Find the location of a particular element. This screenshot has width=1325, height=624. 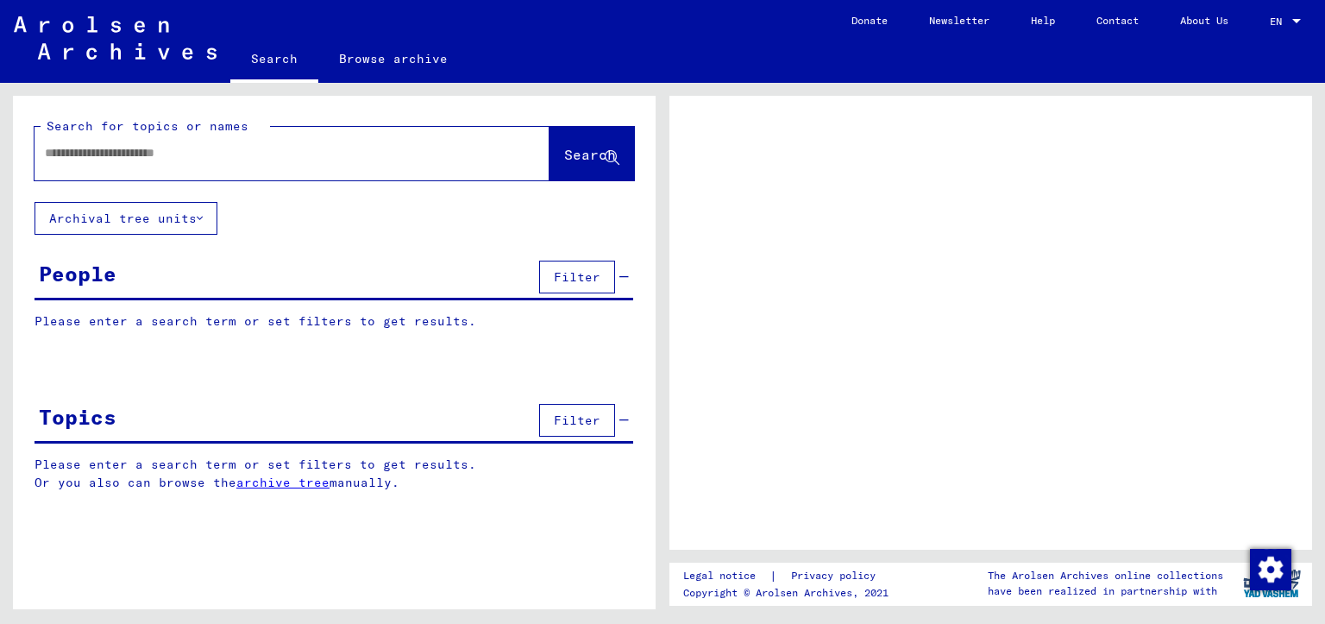

p: Please enter a search term or set filters to get results. is located at coordinates (334, 321).